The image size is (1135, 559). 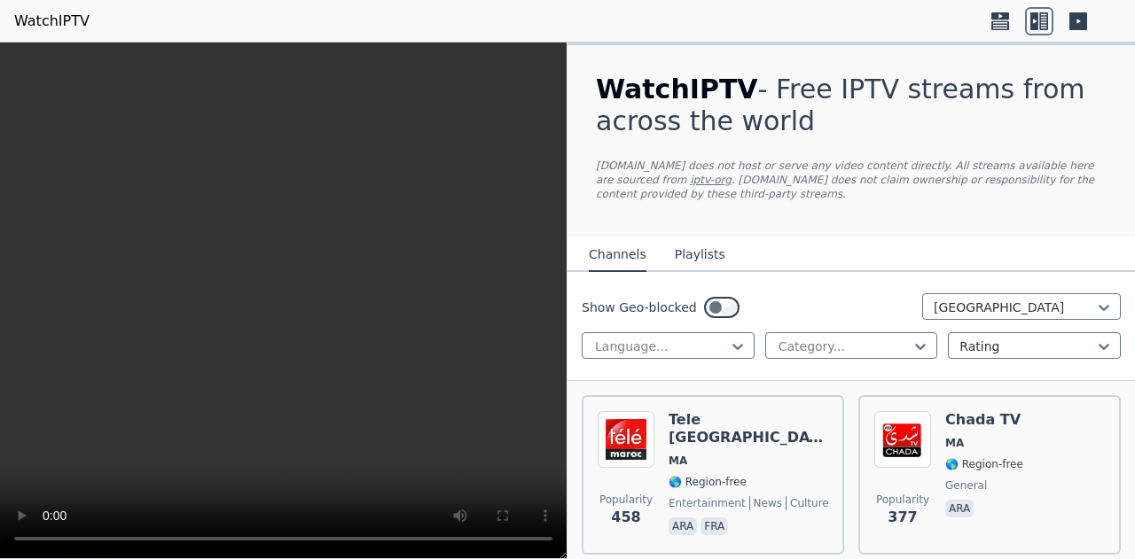 I want to click on label: Show Geo-blocked, so click(x=639, y=308).